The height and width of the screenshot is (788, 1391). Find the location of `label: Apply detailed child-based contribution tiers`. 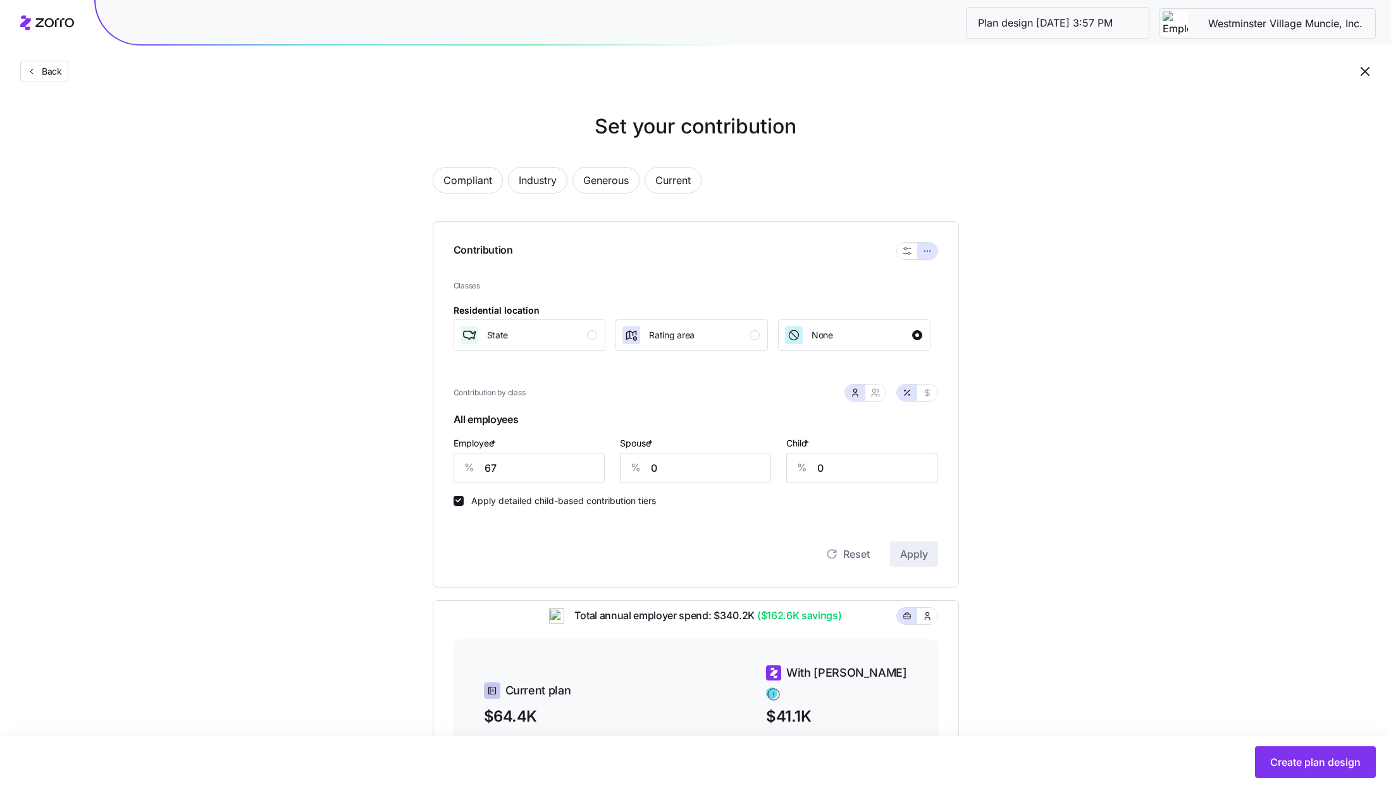

label: Apply detailed child-based contribution tiers is located at coordinates (560, 501).